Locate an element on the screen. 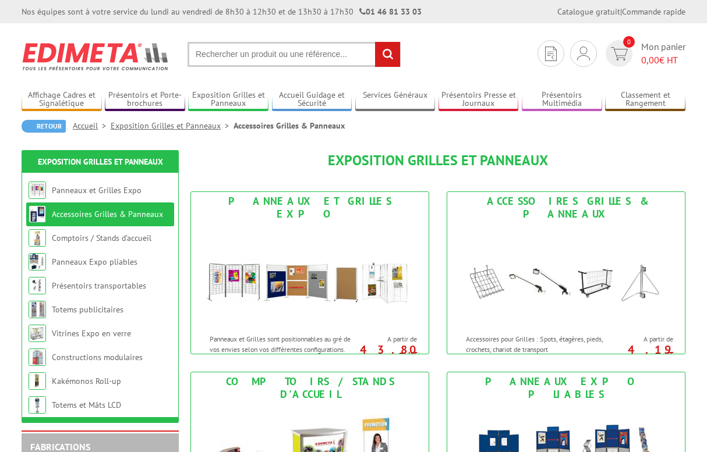  span: € HT is located at coordinates (663, 60).